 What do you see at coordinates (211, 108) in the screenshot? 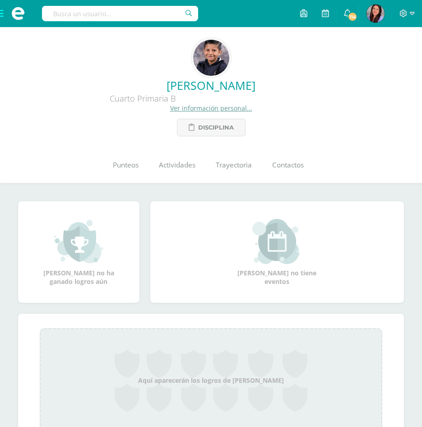
I see `a: Ver información personal...` at bounding box center [211, 108].